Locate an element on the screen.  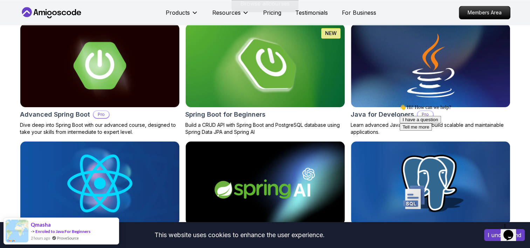
button: Products is located at coordinates (182, 15).